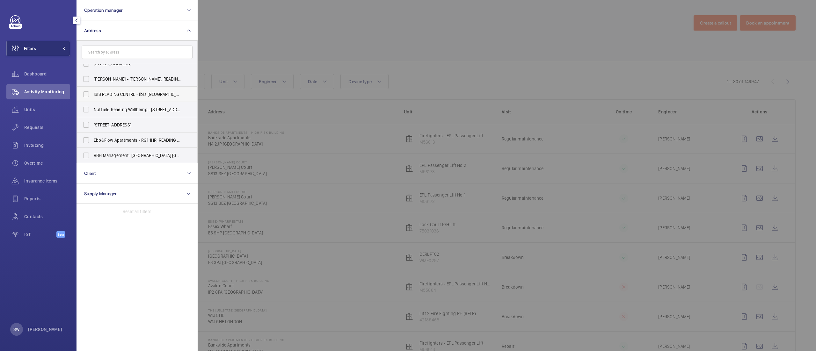  Describe the element at coordinates (30, 48) in the screenshot. I see `span: Filters` at that location.